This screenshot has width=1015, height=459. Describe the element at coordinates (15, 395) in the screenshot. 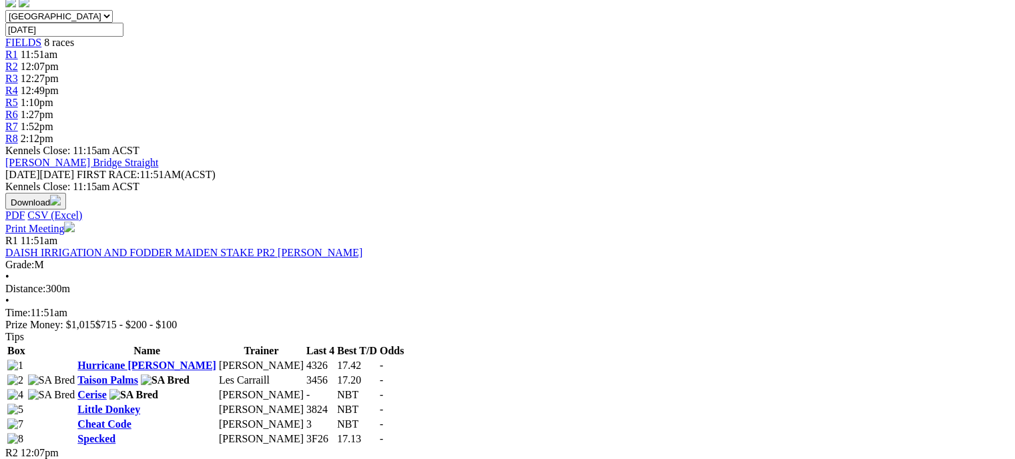

I see `img: 4` at that location.